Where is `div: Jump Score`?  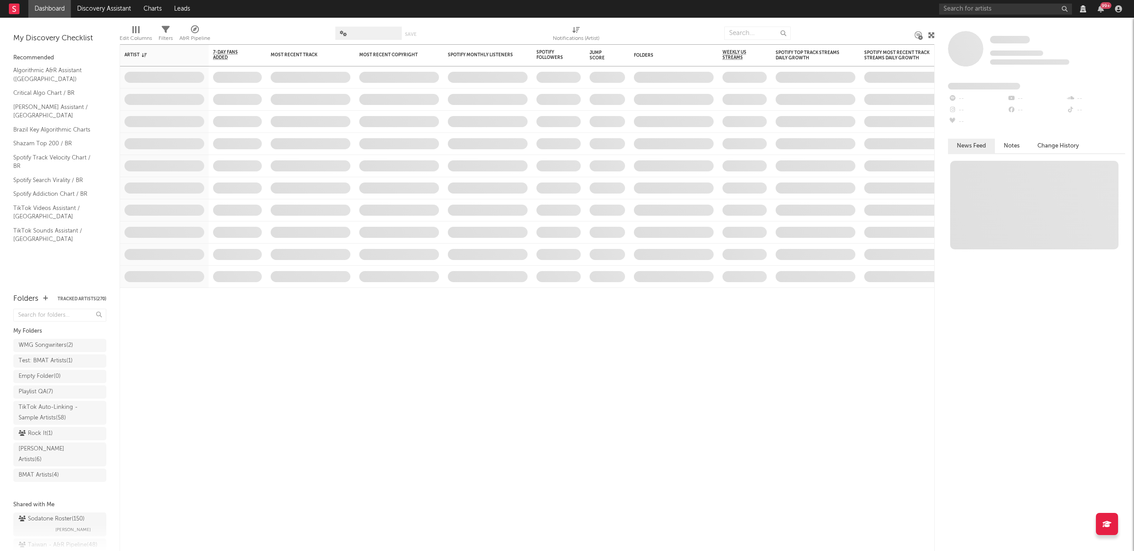 div: Jump Score is located at coordinates (601, 55).